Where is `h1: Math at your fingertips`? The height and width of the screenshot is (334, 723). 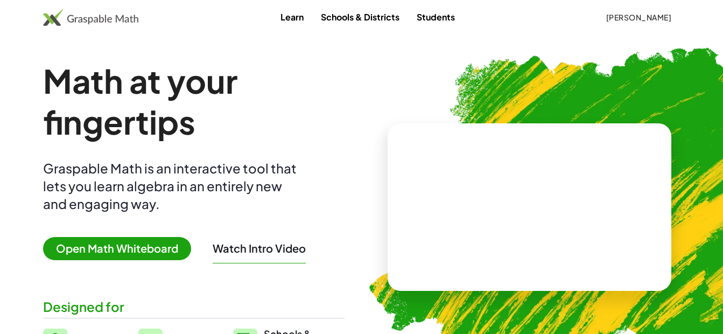 h1: Math at your fingertips is located at coordinates (194, 101).